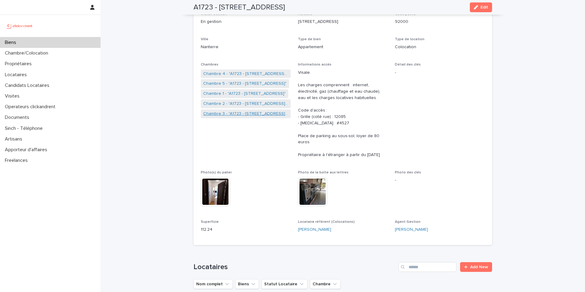 This screenshot has width=585, height=292. What do you see at coordinates (18, 117) in the screenshot?
I see `p: Documents` at bounding box center [18, 117].